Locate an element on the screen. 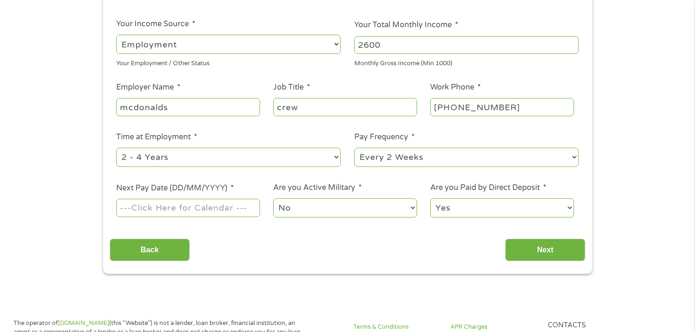  input: Back is located at coordinates (149, 250).